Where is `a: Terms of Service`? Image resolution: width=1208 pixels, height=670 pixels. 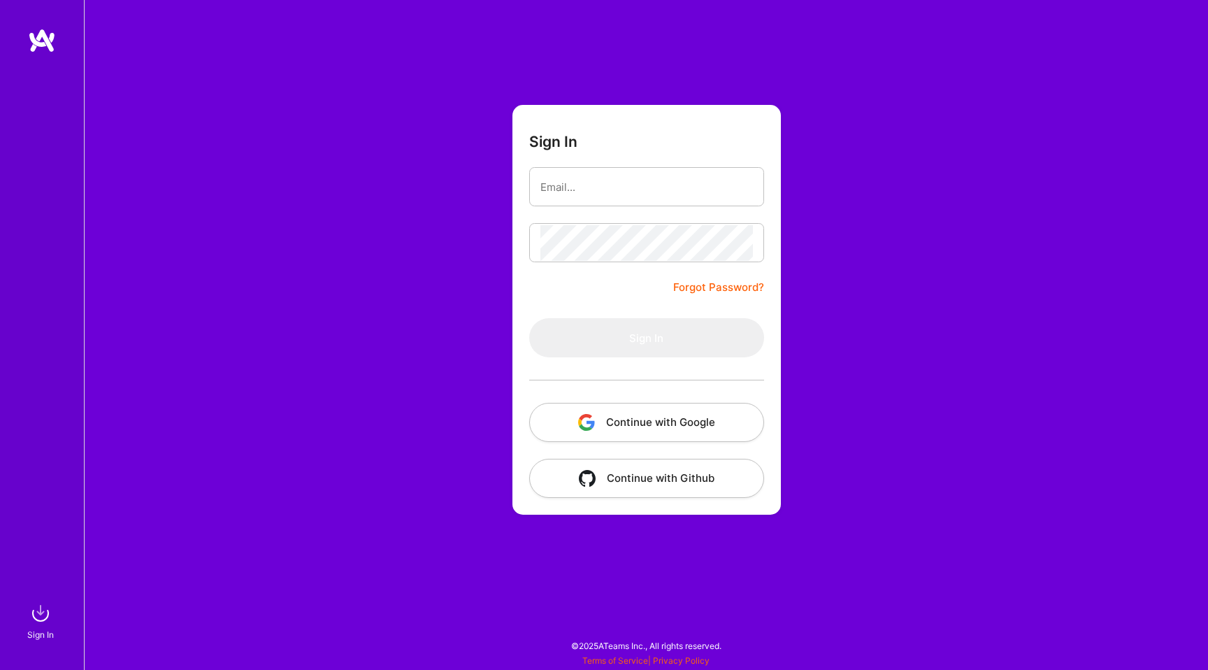 a: Terms of Service is located at coordinates (615, 660).